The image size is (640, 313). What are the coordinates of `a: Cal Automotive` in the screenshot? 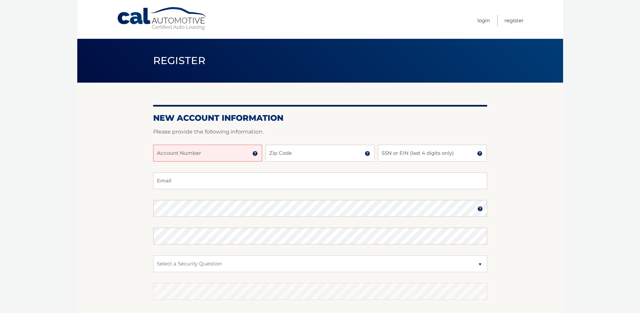 It's located at (162, 19).